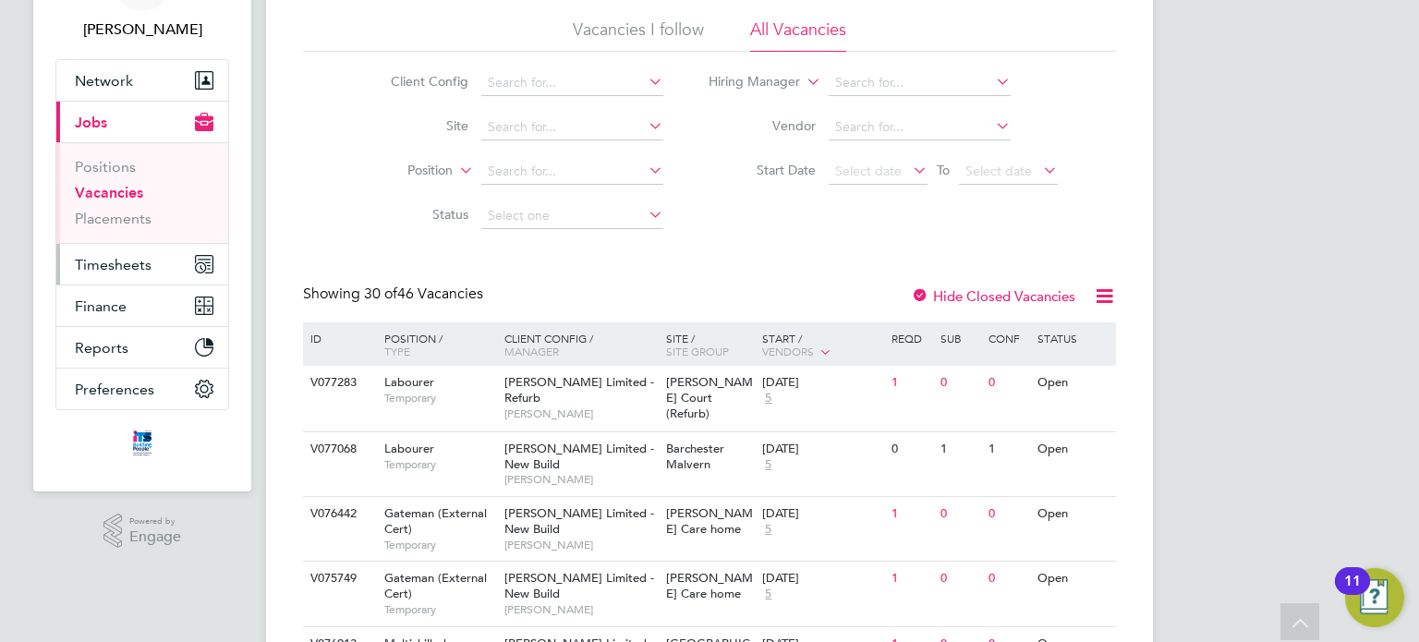  Describe the element at coordinates (142, 531) in the screenshot. I see `a: Powered byEngage` at that location.